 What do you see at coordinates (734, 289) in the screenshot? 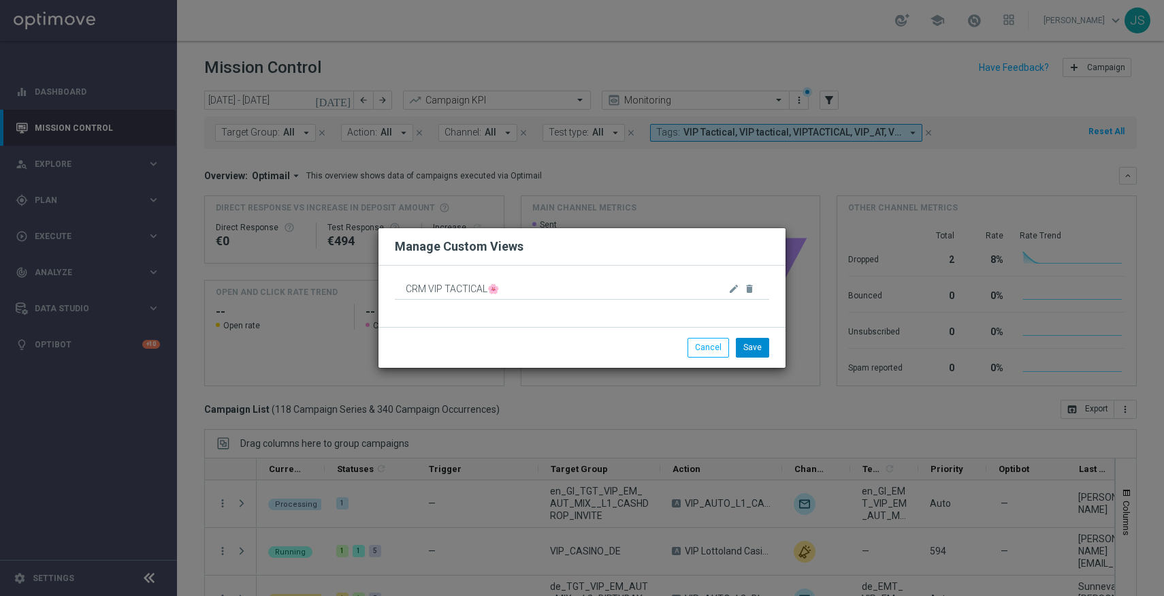
I see `button: edit` at bounding box center [734, 289].